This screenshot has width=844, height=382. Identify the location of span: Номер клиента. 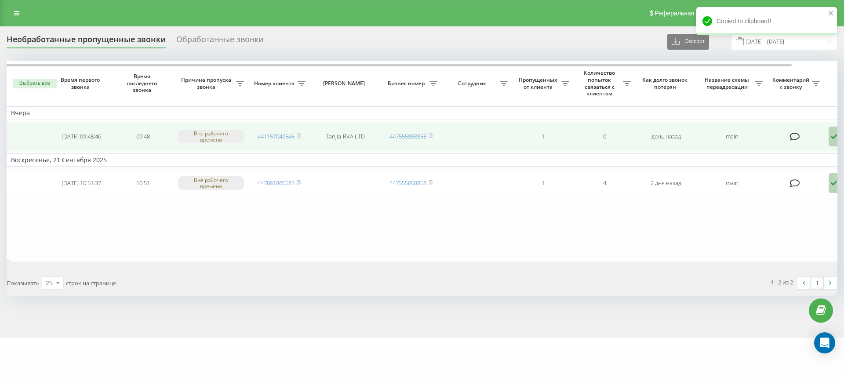
(275, 84).